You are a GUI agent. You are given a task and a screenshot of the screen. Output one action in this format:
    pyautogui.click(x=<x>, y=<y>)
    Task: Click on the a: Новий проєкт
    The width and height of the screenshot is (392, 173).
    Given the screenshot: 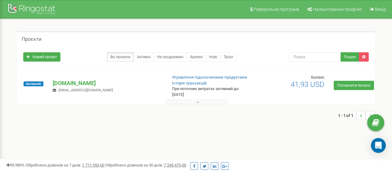 What is the action you would take?
    pyautogui.click(x=42, y=57)
    